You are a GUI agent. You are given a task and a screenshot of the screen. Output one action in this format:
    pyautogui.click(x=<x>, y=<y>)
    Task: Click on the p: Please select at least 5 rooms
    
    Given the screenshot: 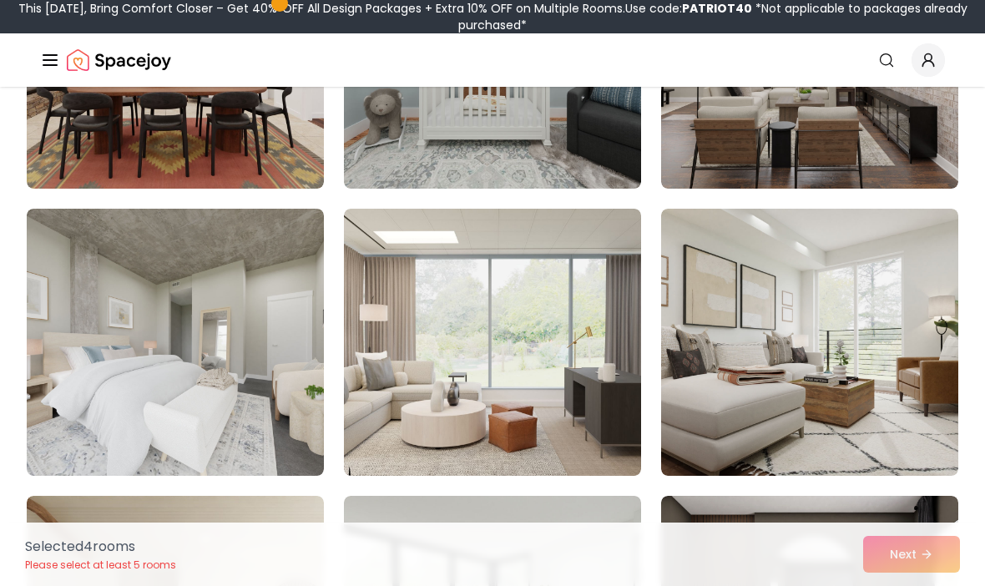 What is the action you would take?
    pyautogui.click(x=100, y=565)
    